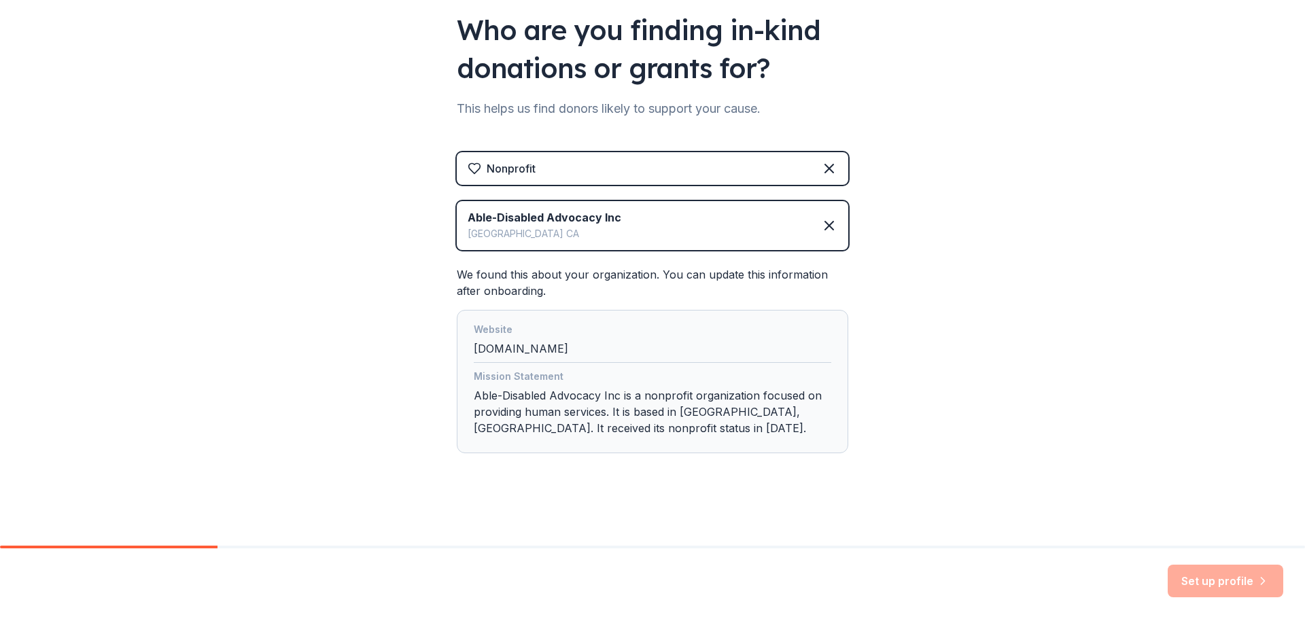 The image size is (1305, 619). Describe the element at coordinates (653, 360) in the screenshot. I see `div: We found this about your organization. You can update this information after onboarding.` at that location.